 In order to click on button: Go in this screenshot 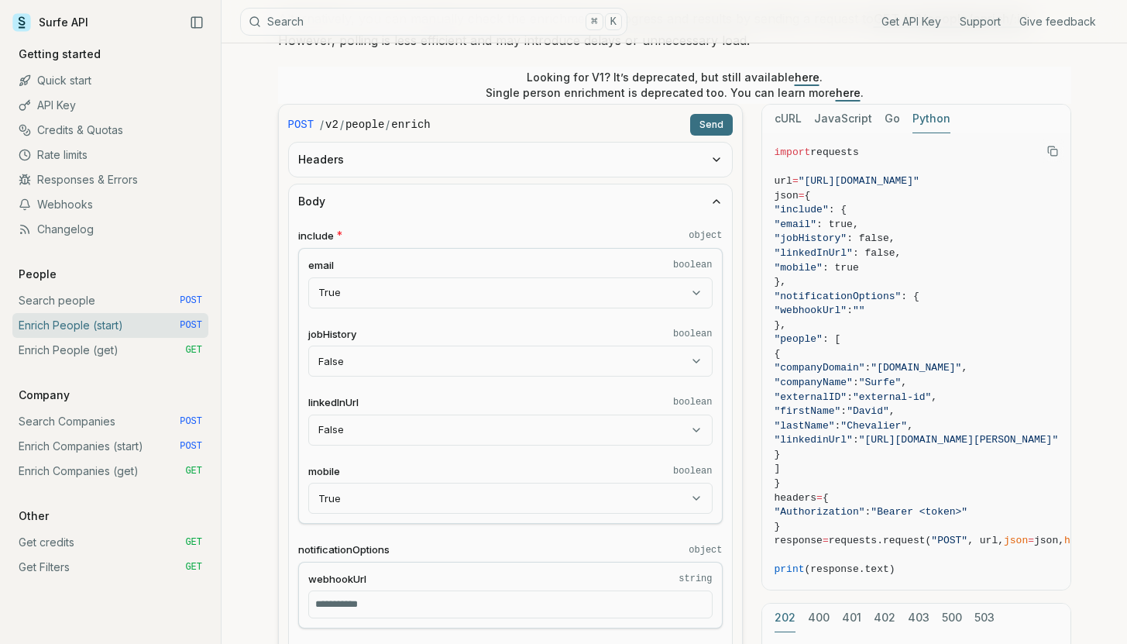, I will do `click(893, 119)`.